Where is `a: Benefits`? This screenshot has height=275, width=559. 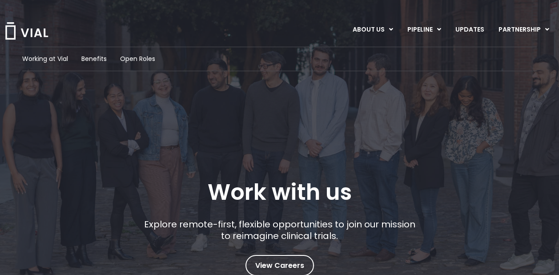 a: Benefits is located at coordinates (94, 59).